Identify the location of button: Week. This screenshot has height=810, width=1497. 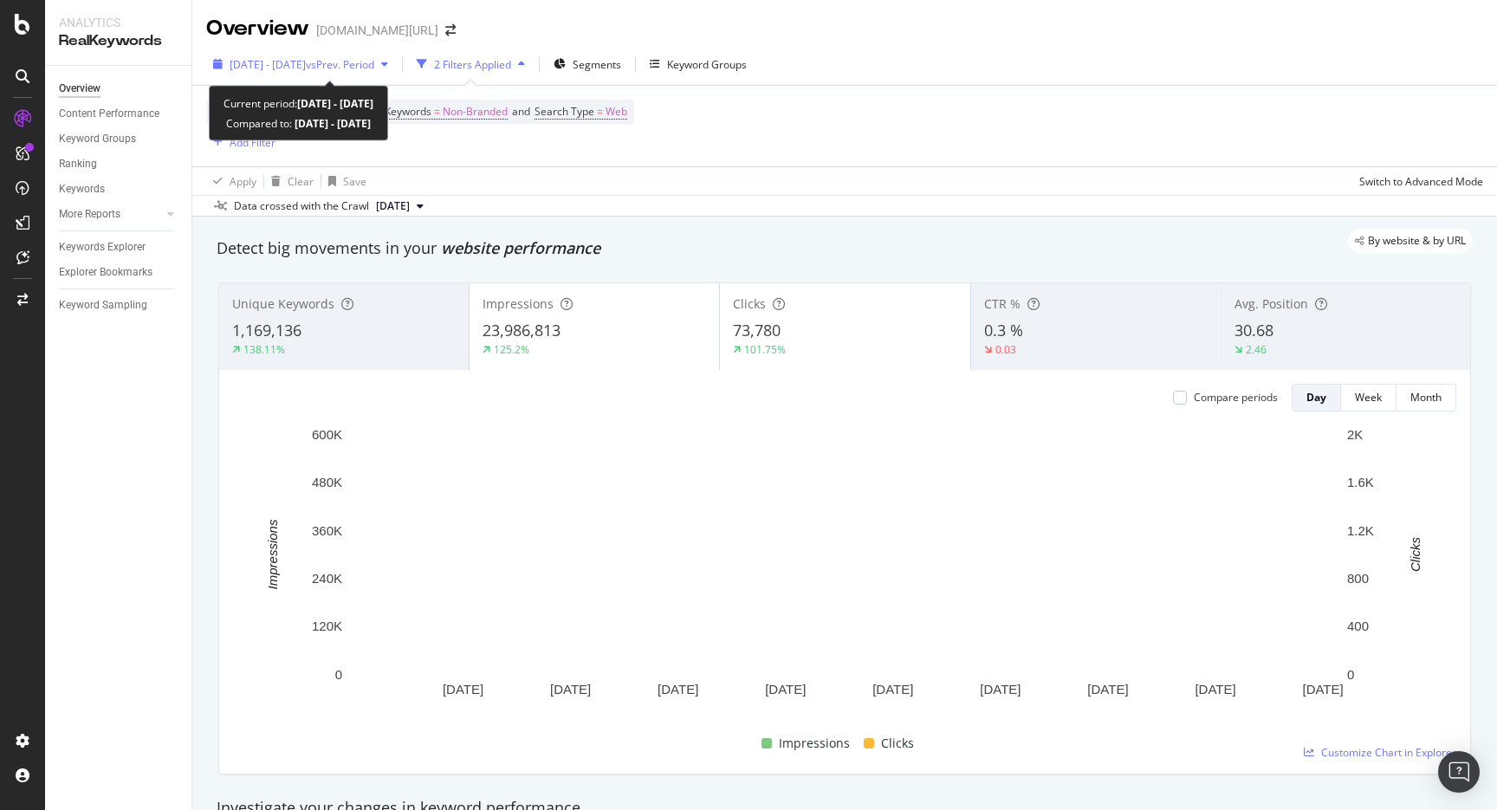
(1368, 398).